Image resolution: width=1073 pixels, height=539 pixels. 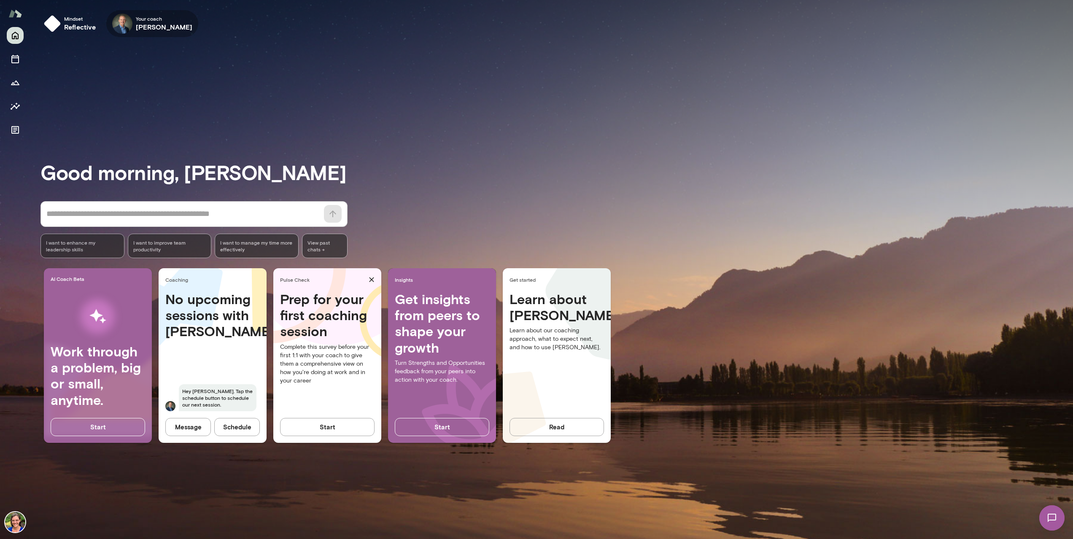 I want to click on span: Insights, so click(x=444, y=280).